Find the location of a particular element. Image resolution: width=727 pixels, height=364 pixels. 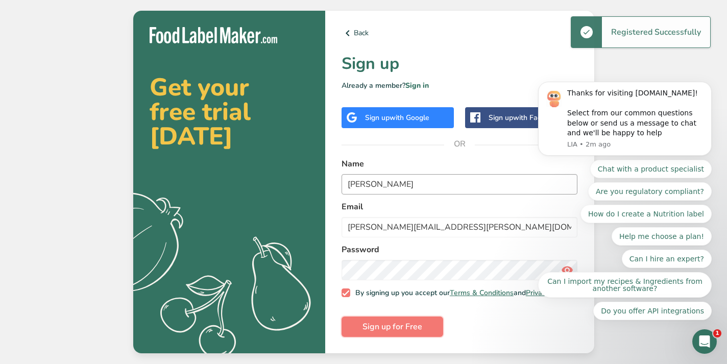

p: Message from LIA, sent 2m ago is located at coordinates (113, 78).